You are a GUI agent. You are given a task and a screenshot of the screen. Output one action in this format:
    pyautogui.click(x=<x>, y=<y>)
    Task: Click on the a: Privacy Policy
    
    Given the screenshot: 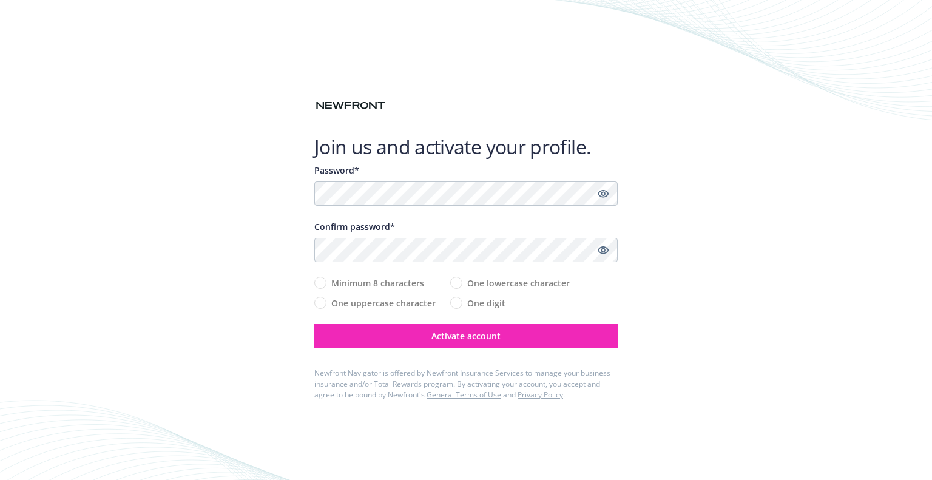 What is the action you would take?
    pyautogui.click(x=540, y=394)
    